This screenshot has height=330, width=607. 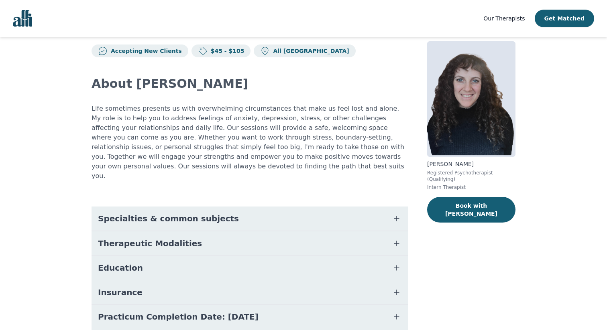 What do you see at coordinates (471, 176) in the screenshot?
I see `p: Registered Psychotherapist (Qualifying)` at bounding box center [471, 176].